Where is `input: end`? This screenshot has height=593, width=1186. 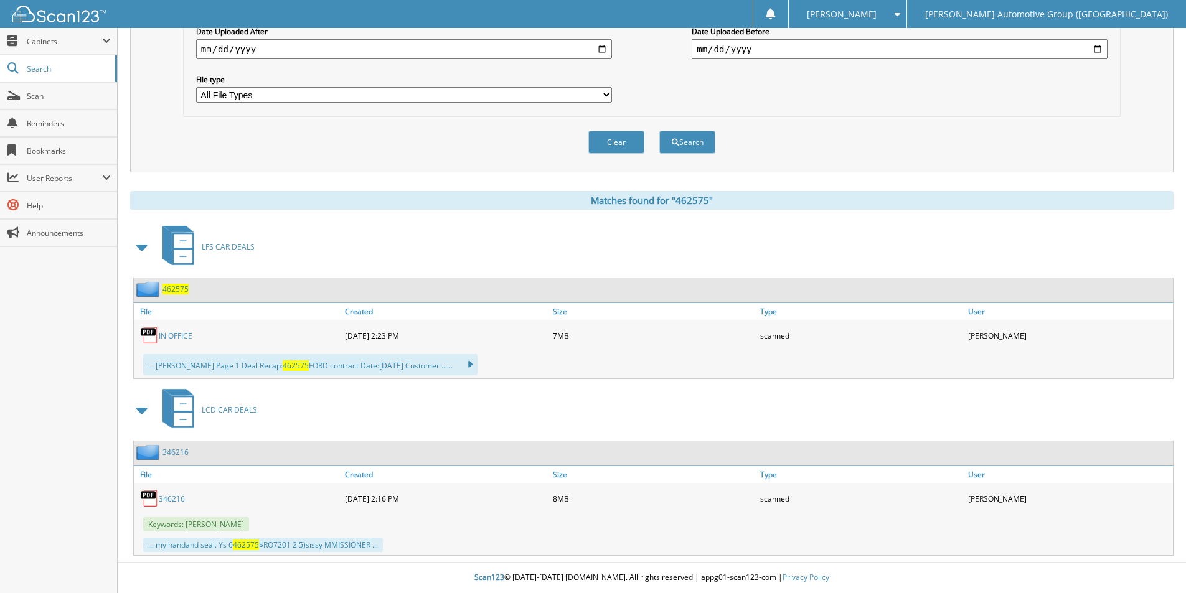
input: end is located at coordinates (899, 49).